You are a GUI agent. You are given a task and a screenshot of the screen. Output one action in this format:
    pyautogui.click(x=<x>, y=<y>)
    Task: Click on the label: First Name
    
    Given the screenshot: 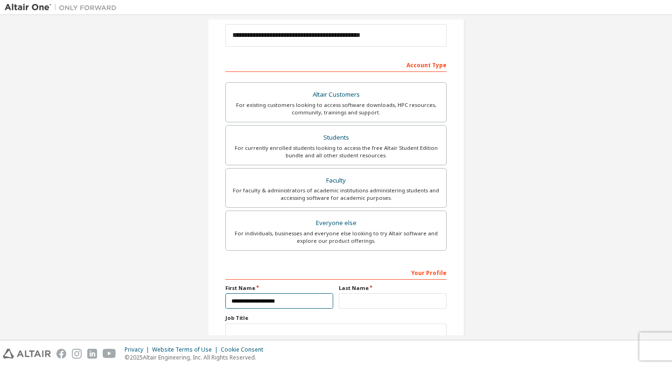 What is the action you would take?
    pyautogui.click(x=279, y=288)
    